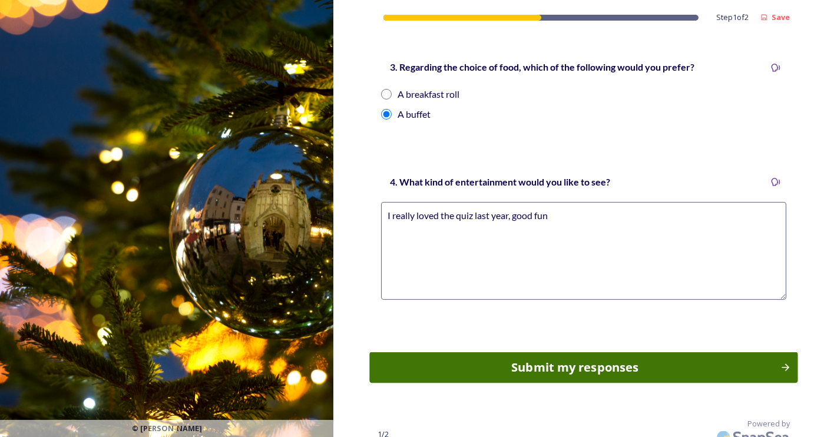  I want to click on div: A buffet, so click(414, 114).